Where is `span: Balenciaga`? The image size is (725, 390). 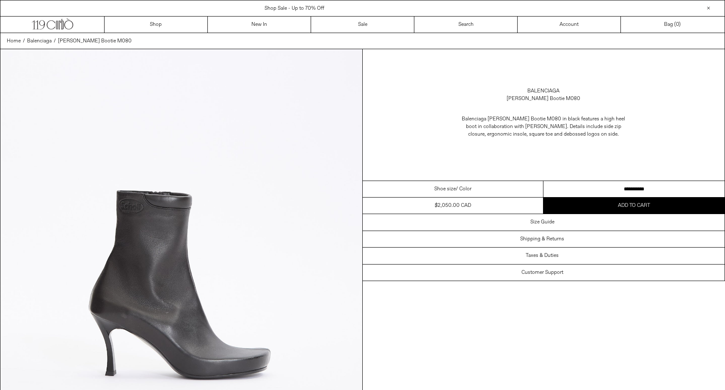 span: Balenciaga is located at coordinates (39, 41).